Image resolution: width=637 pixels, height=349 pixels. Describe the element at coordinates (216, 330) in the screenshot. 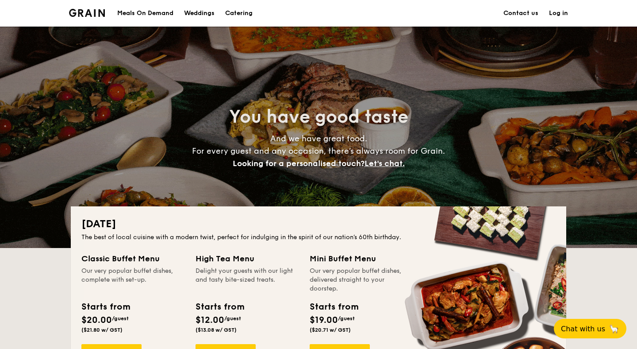

I see `span: ($13.08 w/ GST)` at that location.